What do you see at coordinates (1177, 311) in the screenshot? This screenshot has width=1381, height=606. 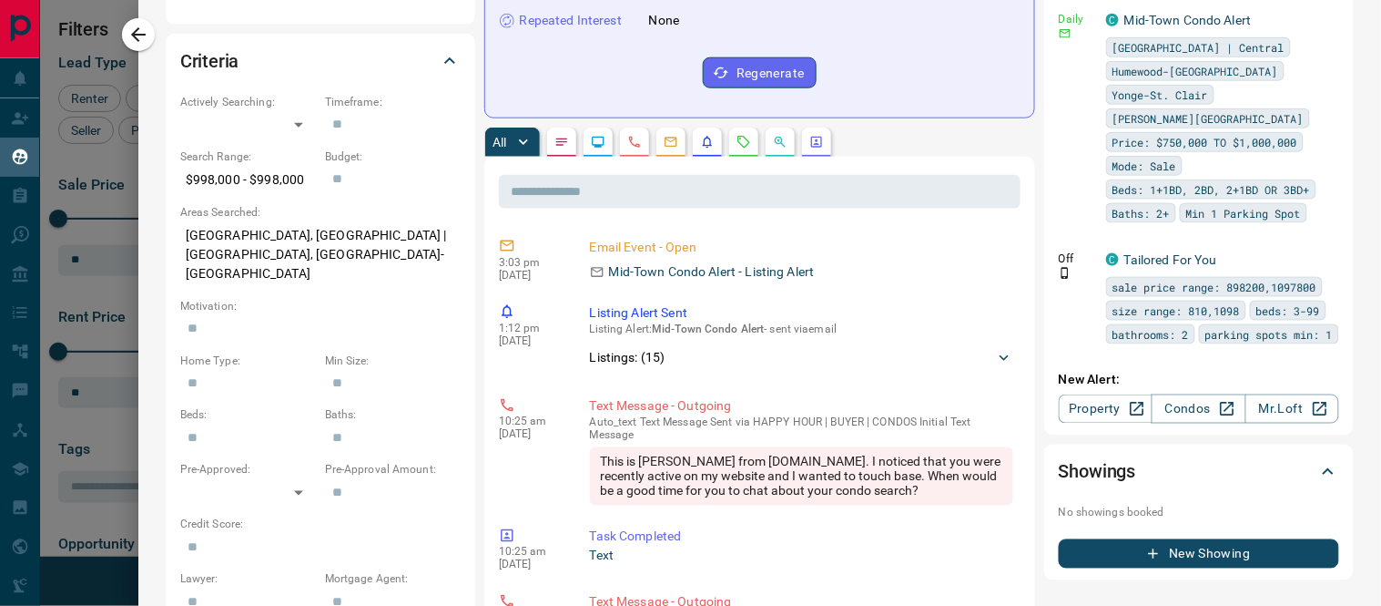 I see `span: size range: 810,1098` at bounding box center [1177, 311].